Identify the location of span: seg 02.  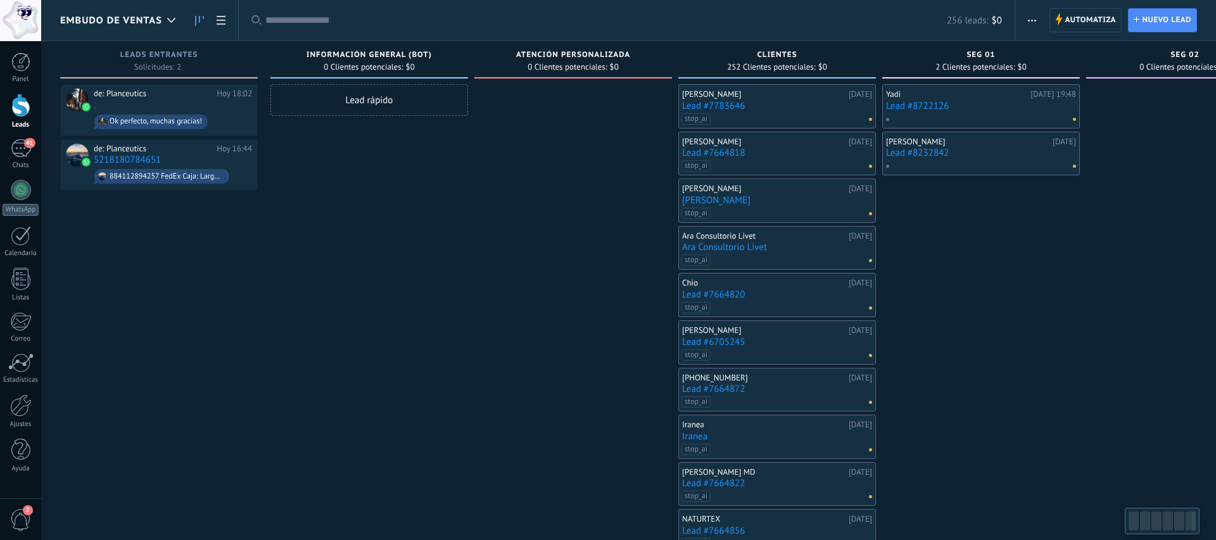
(1184, 55).